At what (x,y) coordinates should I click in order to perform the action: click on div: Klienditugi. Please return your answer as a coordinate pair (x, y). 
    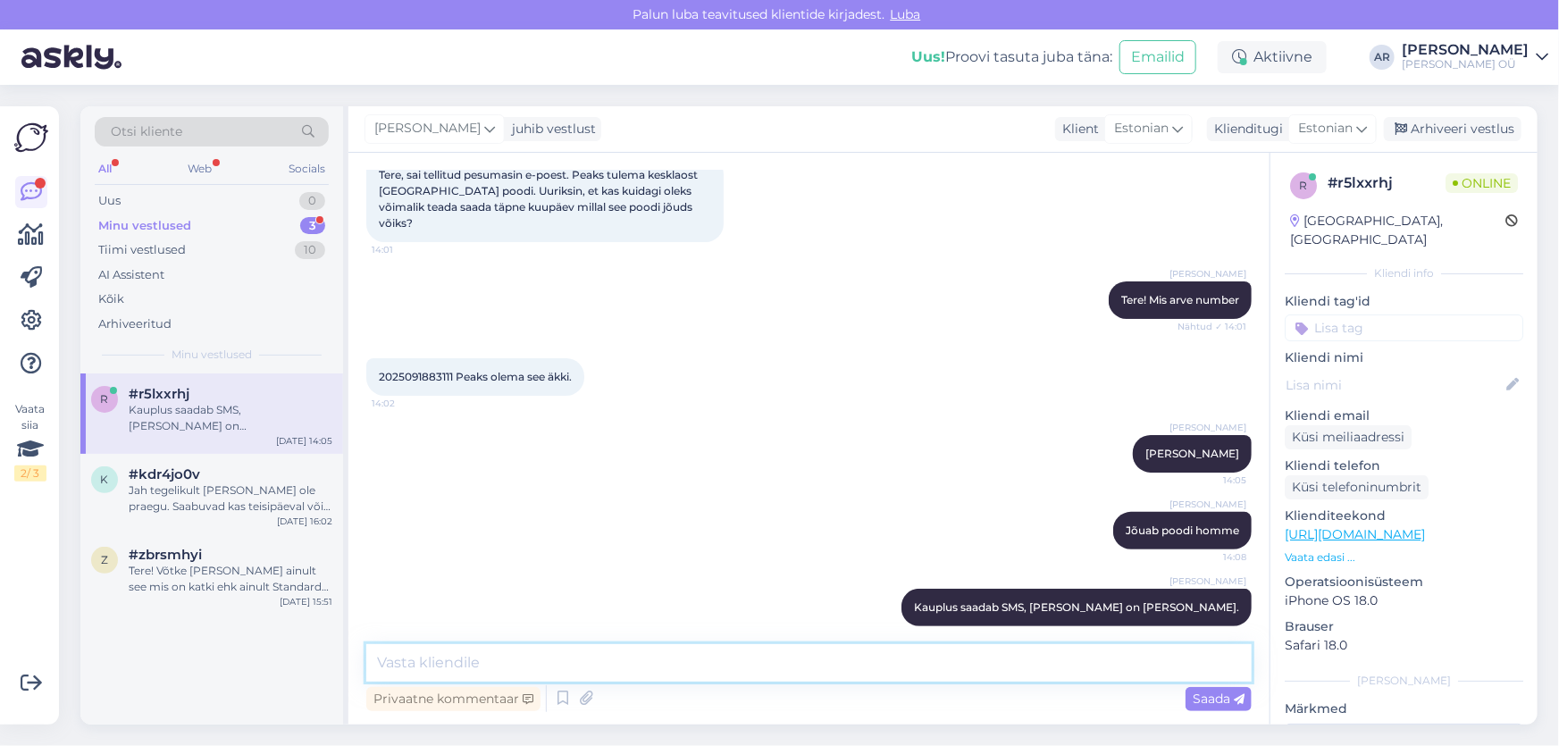
    Looking at the image, I should click on (1244, 129).